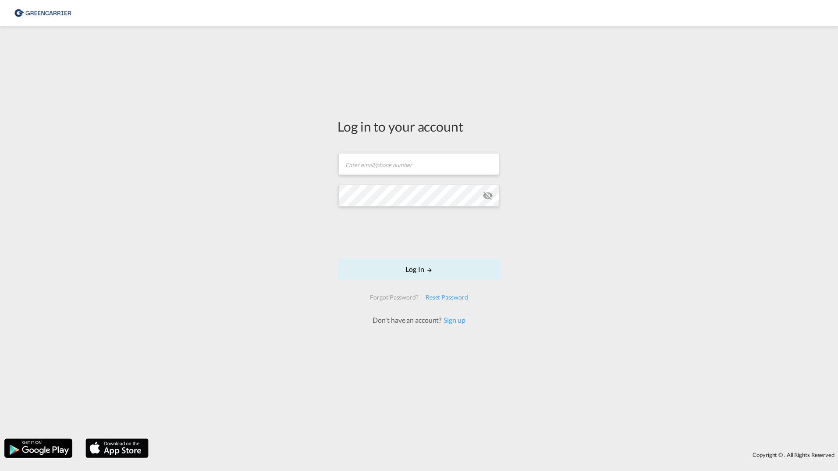 The height and width of the screenshot is (471, 838). I want to click on div: Log in to your account, so click(419, 126).